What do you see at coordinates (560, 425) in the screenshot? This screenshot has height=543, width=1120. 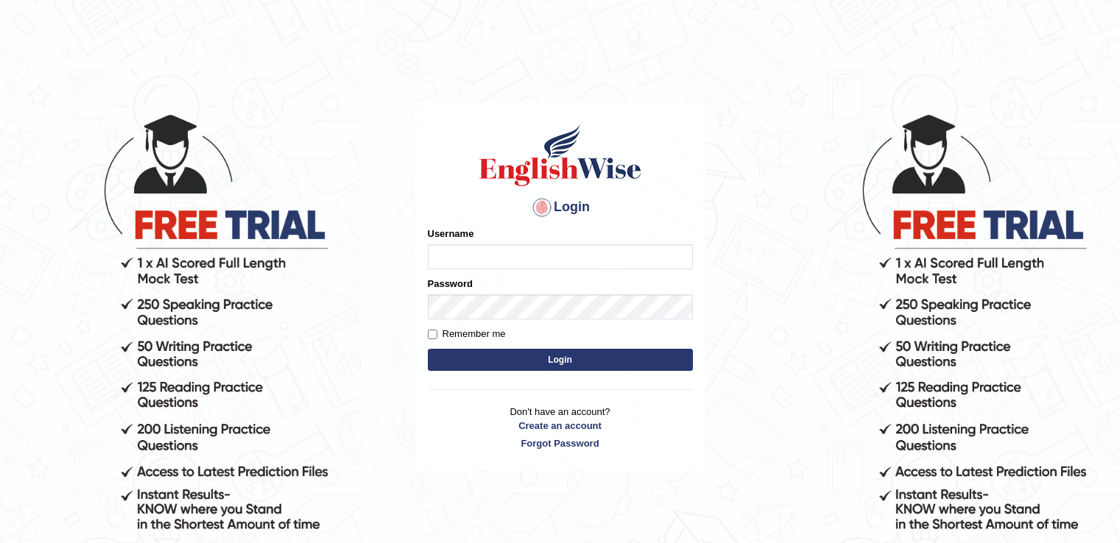 I see `a: Create an account` at bounding box center [560, 425].